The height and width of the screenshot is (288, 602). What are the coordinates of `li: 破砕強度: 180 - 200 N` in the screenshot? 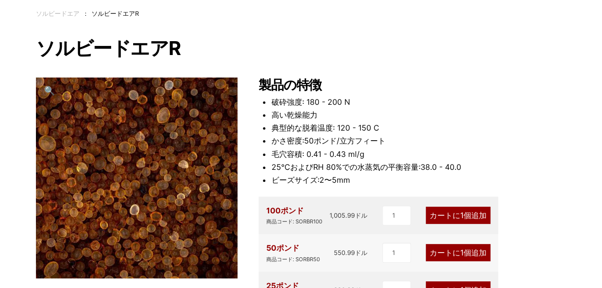 It's located at (418, 102).